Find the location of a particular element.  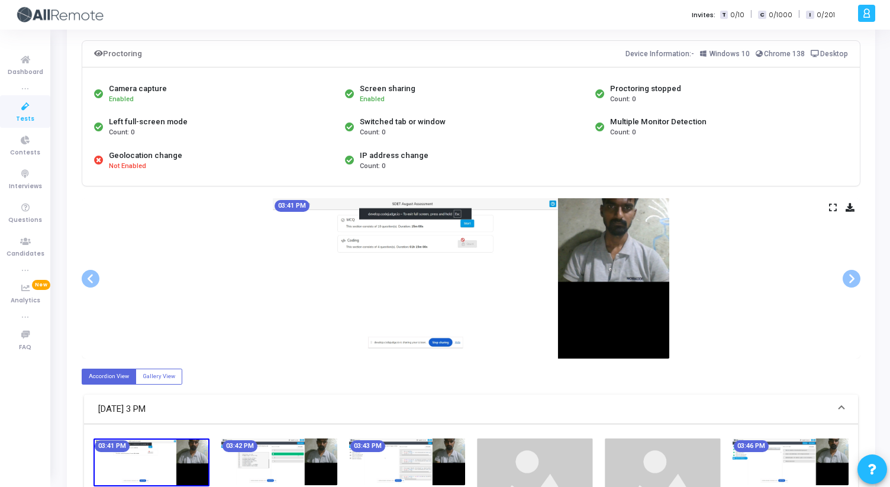

img: logo is located at coordinates (59, 15).